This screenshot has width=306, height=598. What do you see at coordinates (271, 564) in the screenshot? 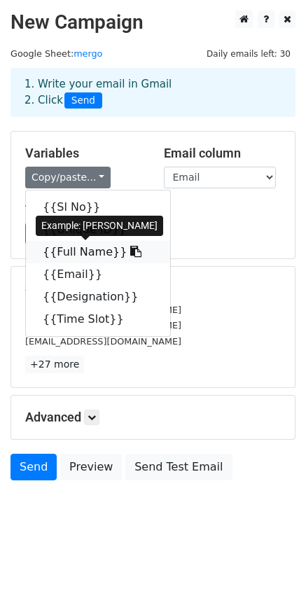
I see `div: Chat Widget` at bounding box center [271, 564].